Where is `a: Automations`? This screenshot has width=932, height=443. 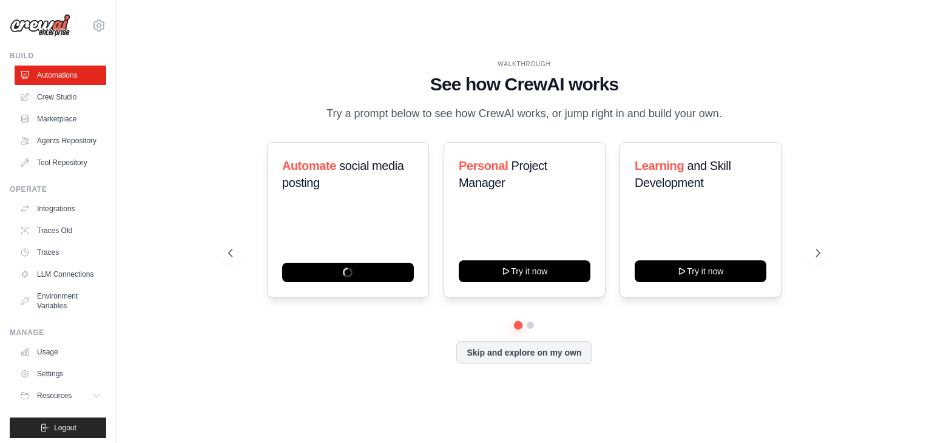
a: Automations is located at coordinates (60, 75).